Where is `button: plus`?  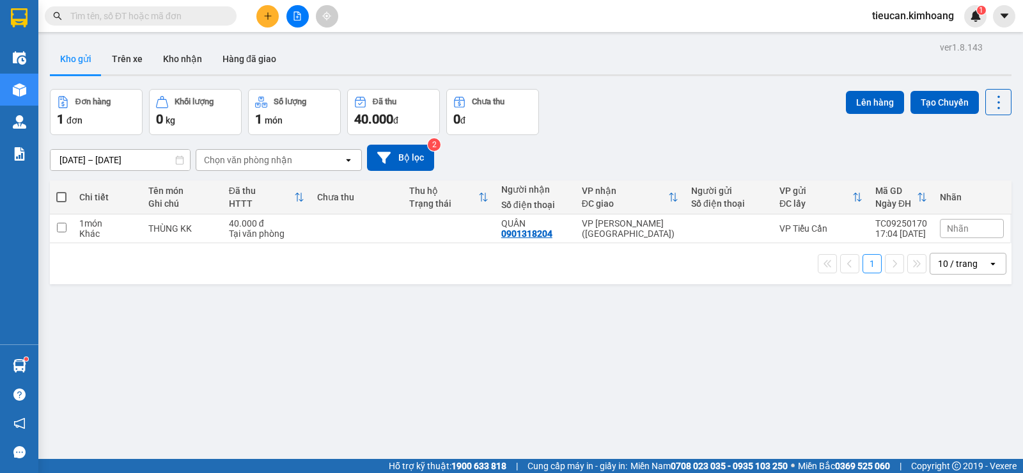 button: plus is located at coordinates (267, 16).